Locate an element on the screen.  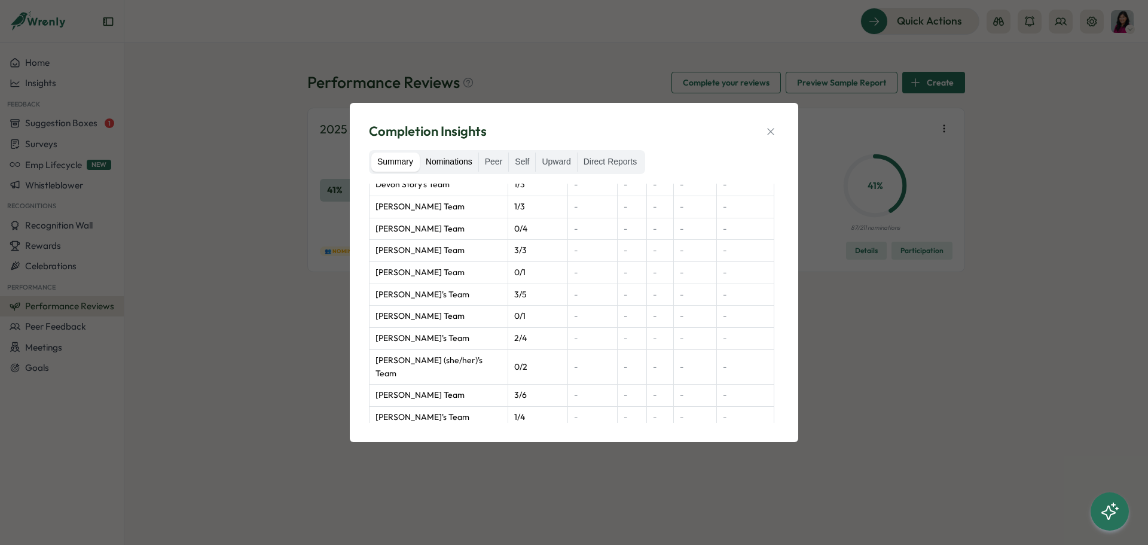
span: Completion Insights is located at coordinates (428, 131).